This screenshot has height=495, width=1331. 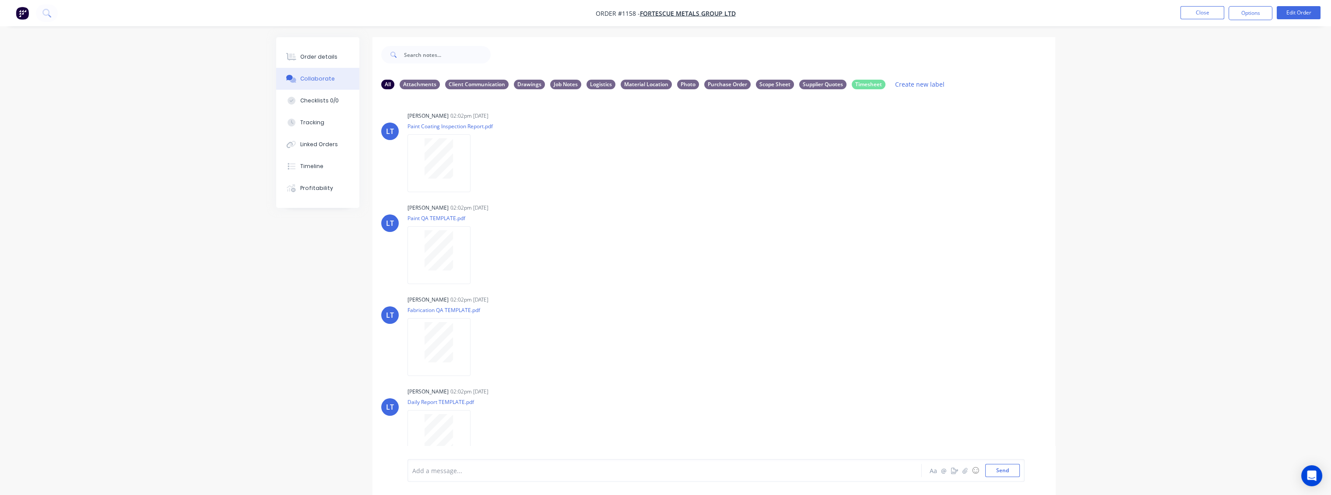 What do you see at coordinates (318, 166) in the screenshot?
I see `button: Timeline` at bounding box center [318, 166].